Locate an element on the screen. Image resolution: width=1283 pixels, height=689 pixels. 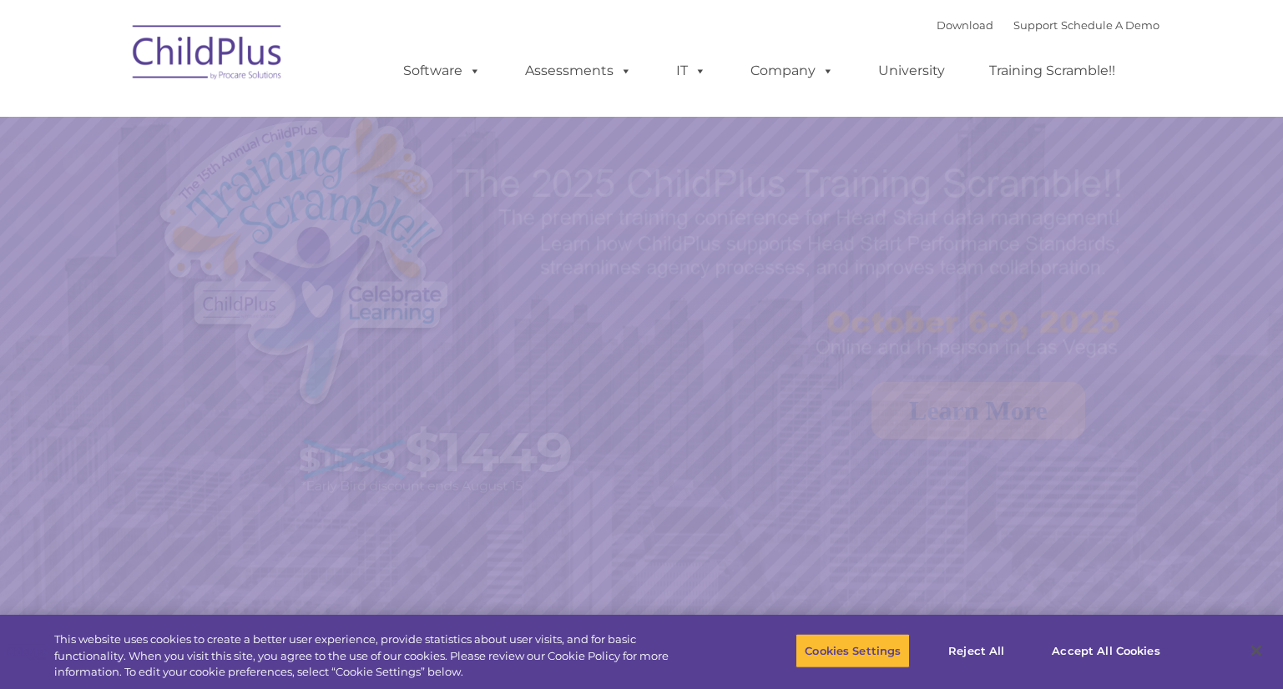
a: Company is located at coordinates (792, 71).